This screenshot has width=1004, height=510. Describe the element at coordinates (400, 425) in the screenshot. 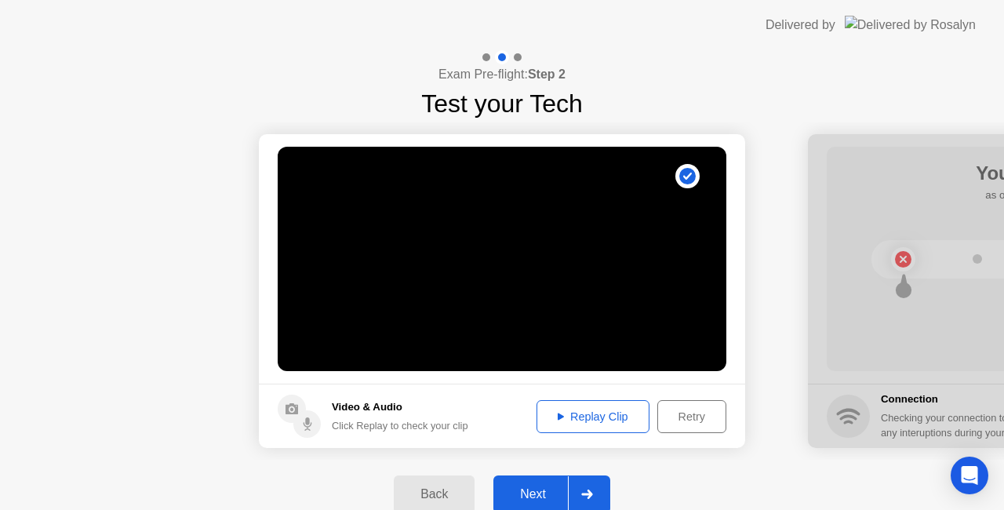

I see `div: Click Replay to check your clip` at that location.